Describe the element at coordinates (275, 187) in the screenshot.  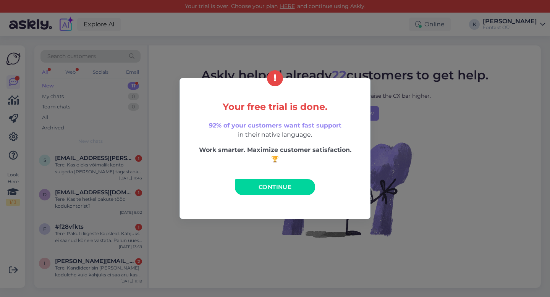
I see `span: Continue` at that location.